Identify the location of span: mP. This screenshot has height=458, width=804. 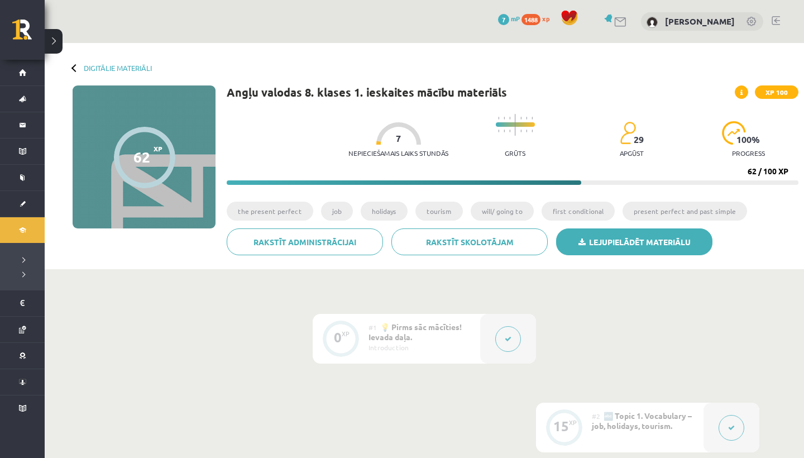
(515, 18).